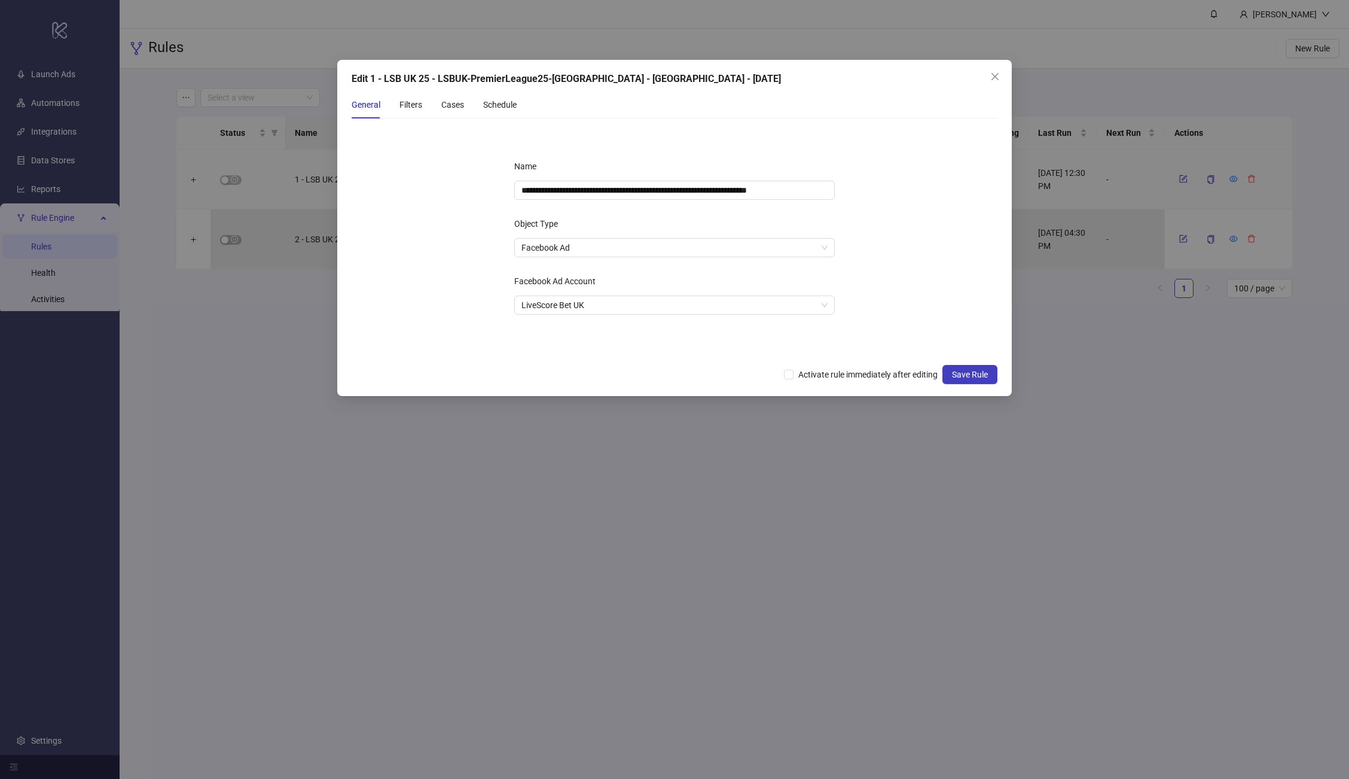 The height and width of the screenshot is (779, 1349). I want to click on div: Filters, so click(411, 105).